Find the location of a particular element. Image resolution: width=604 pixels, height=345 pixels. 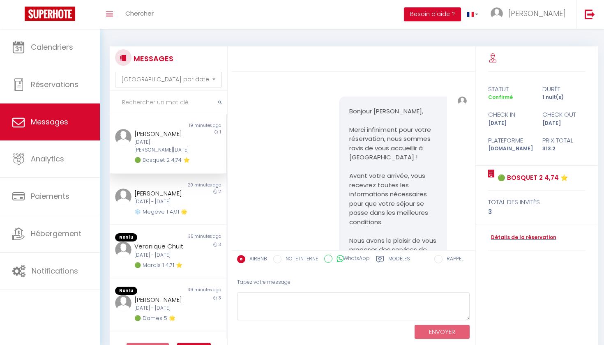

div: durée is located at coordinates (564, 89).